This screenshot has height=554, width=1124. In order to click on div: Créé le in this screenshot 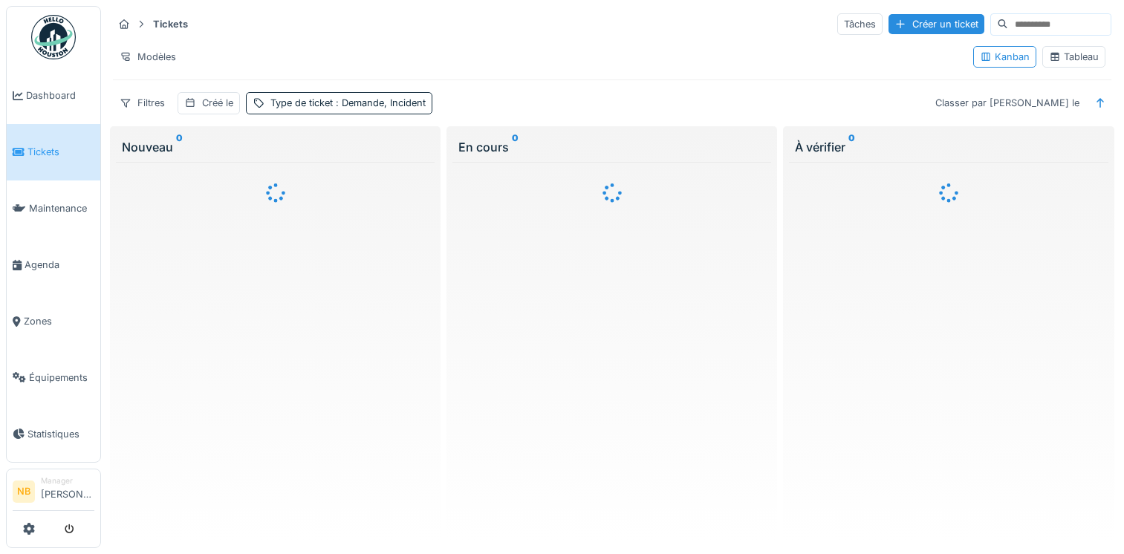, I will do `click(218, 103)`.